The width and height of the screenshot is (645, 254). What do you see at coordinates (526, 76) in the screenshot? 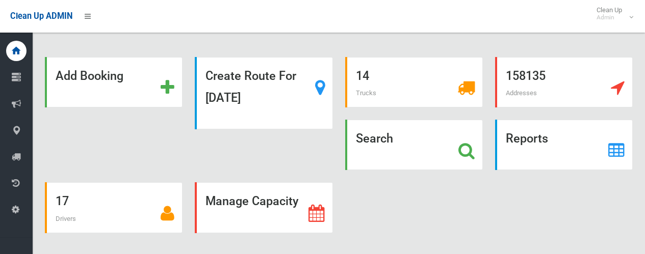
I see `strong: 158135` at bounding box center [526, 76].